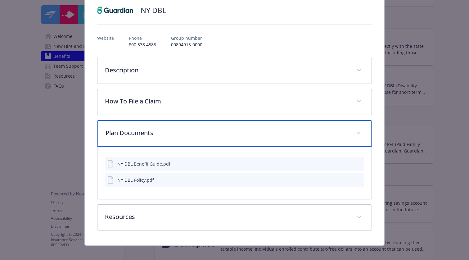 This screenshot has width=469, height=260. What do you see at coordinates (105, 38) in the screenshot?
I see `p: Website` at bounding box center [105, 38].